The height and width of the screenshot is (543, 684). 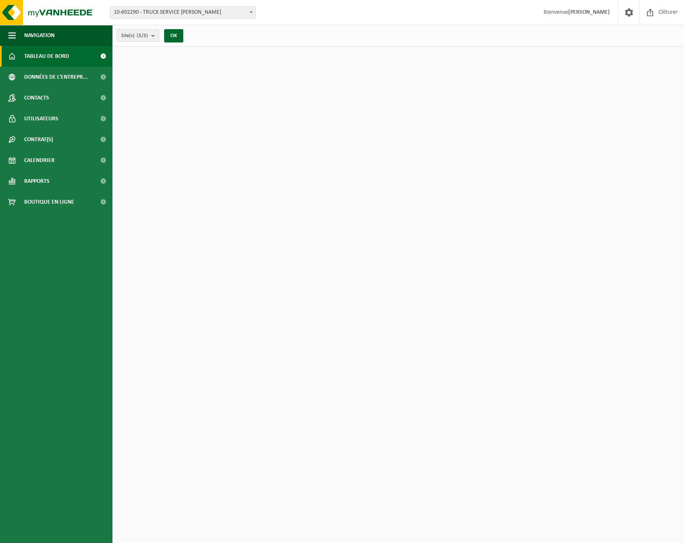 I want to click on button: OK, so click(x=174, y=36).